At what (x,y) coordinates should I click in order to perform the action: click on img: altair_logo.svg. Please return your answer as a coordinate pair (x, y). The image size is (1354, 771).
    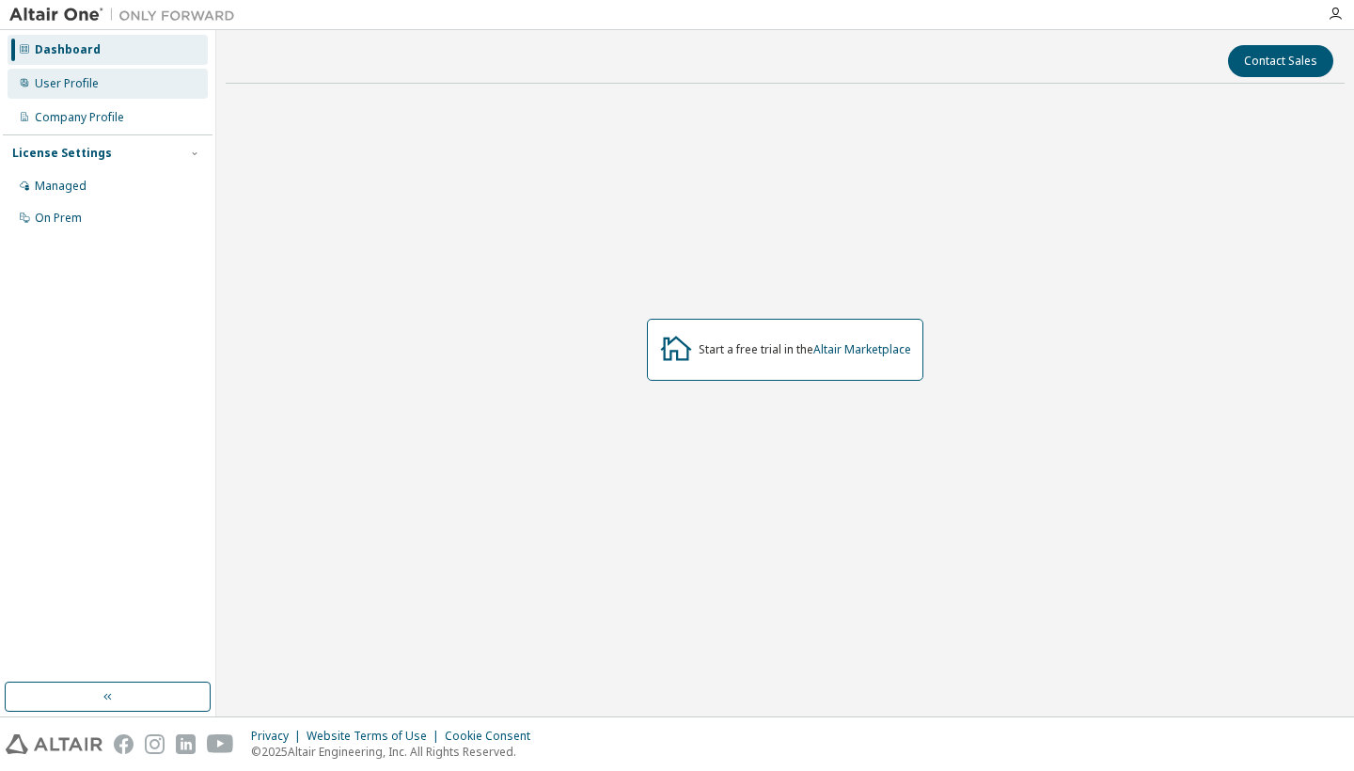
    Looking at the image, I should click on (54, 744).